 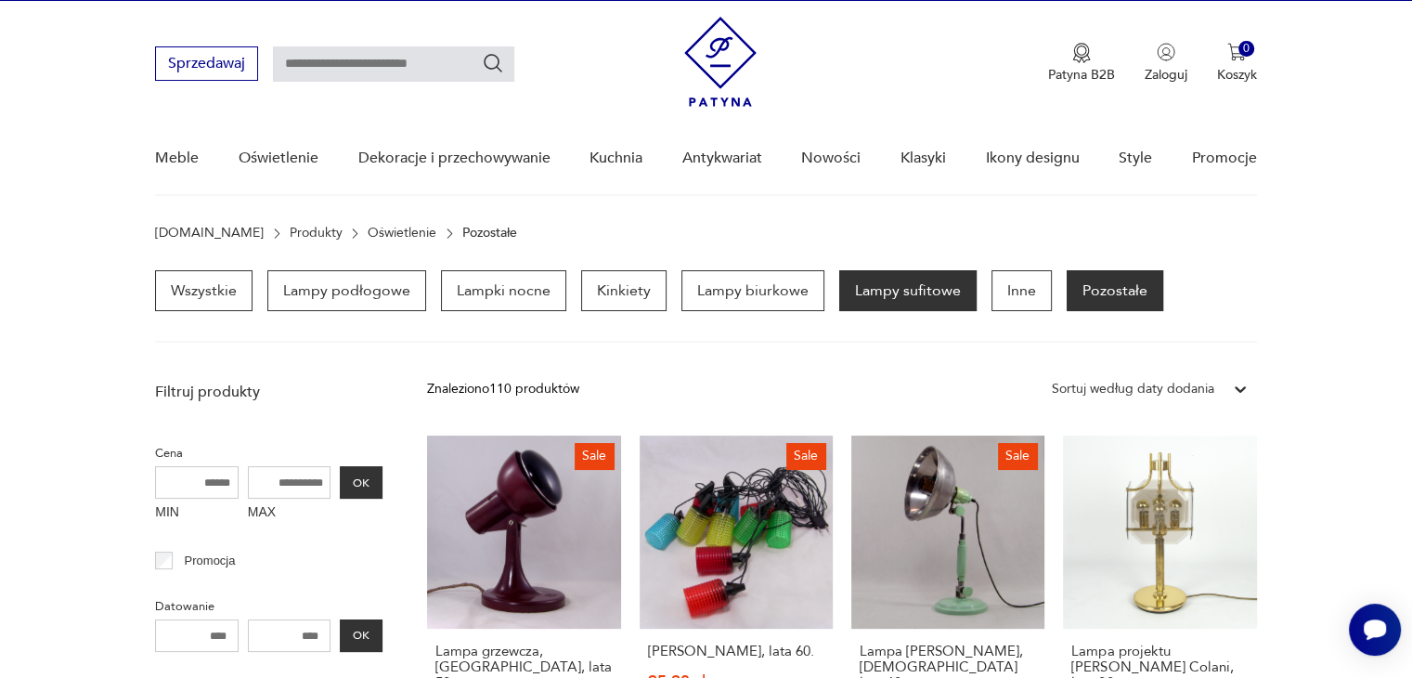 I want to click on a: Ikony designu, so click(x=1032, y=158).